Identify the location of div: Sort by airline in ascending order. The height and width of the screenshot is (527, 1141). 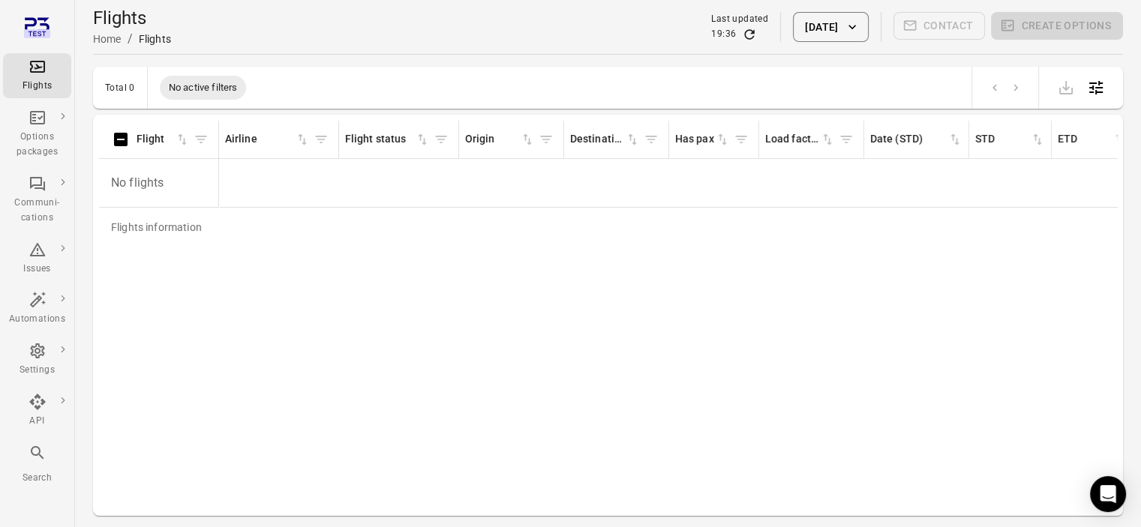
(267, 140).